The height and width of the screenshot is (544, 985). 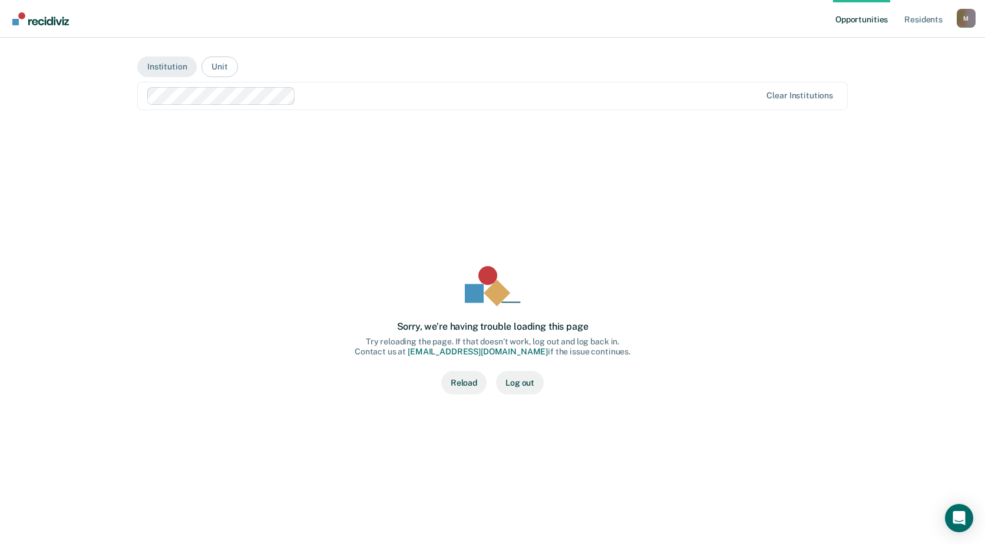 What do you see at coordinates (799, 95) in the screenshot?
I see `div: Clear institutions` at bounding box center [799, 95].